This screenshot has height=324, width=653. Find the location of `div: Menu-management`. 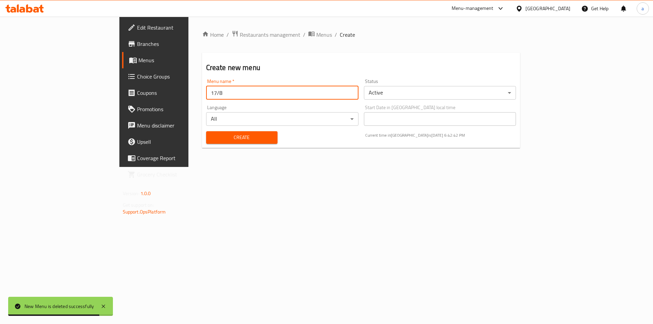

div: Menu-management is located at coordinates (472, 9).